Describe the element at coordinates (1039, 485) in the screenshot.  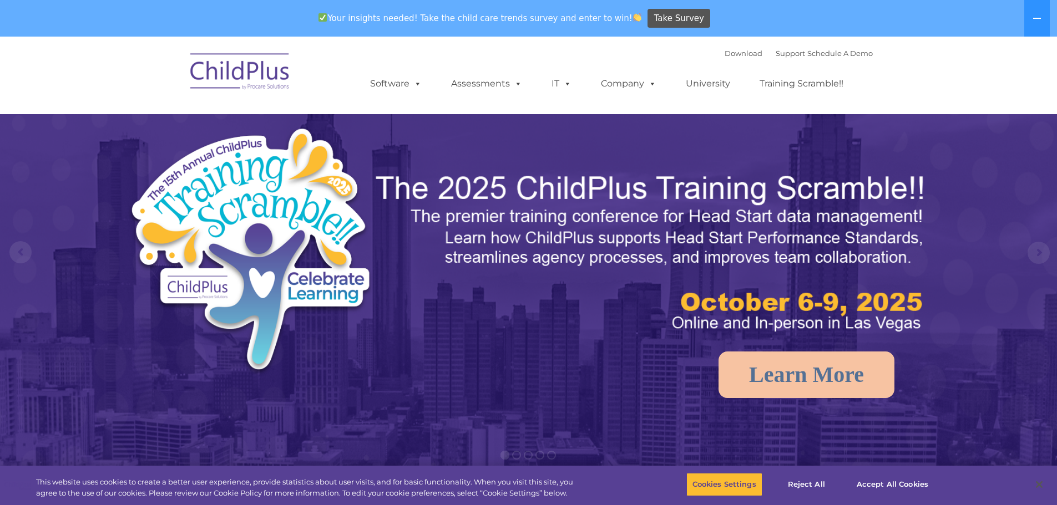
I see `button: Close` at that location.